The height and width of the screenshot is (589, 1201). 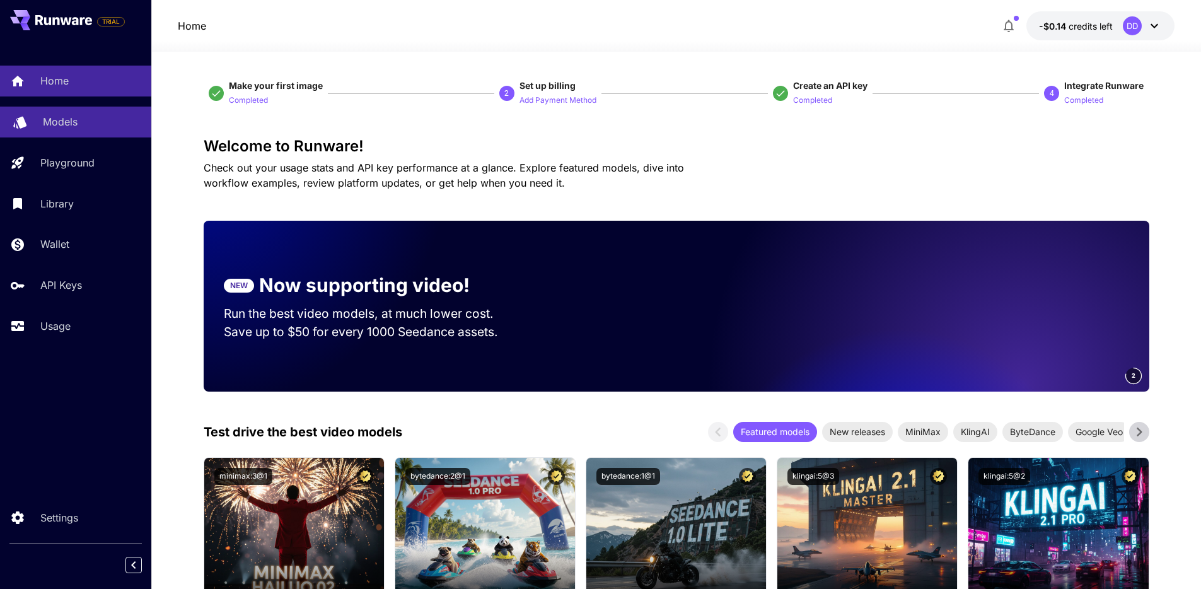 What do you see at coordinates (813, 476) in the screenshot?
I see `button: klingai:5@3` at bounding box center [813, 476].